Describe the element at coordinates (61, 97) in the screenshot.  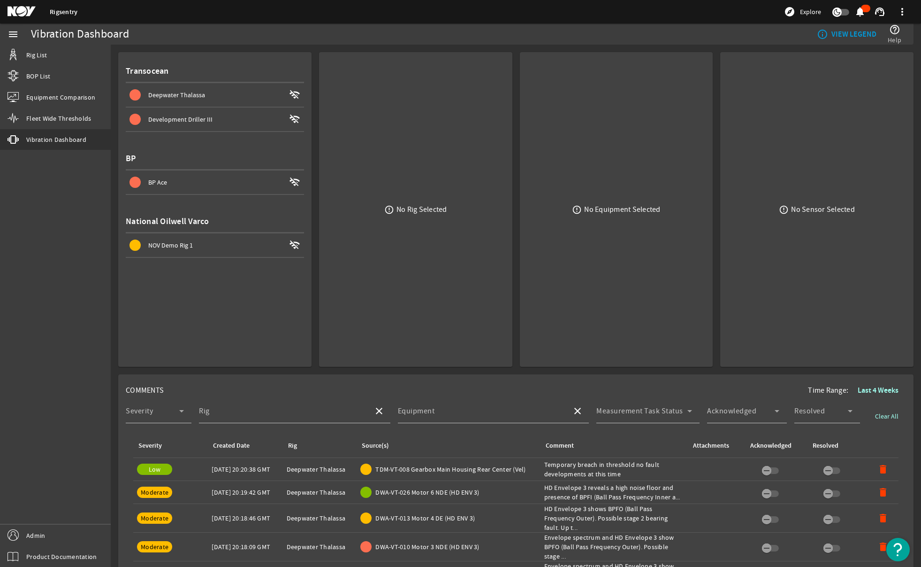
I see `span: Equipment Comparison` at that location.